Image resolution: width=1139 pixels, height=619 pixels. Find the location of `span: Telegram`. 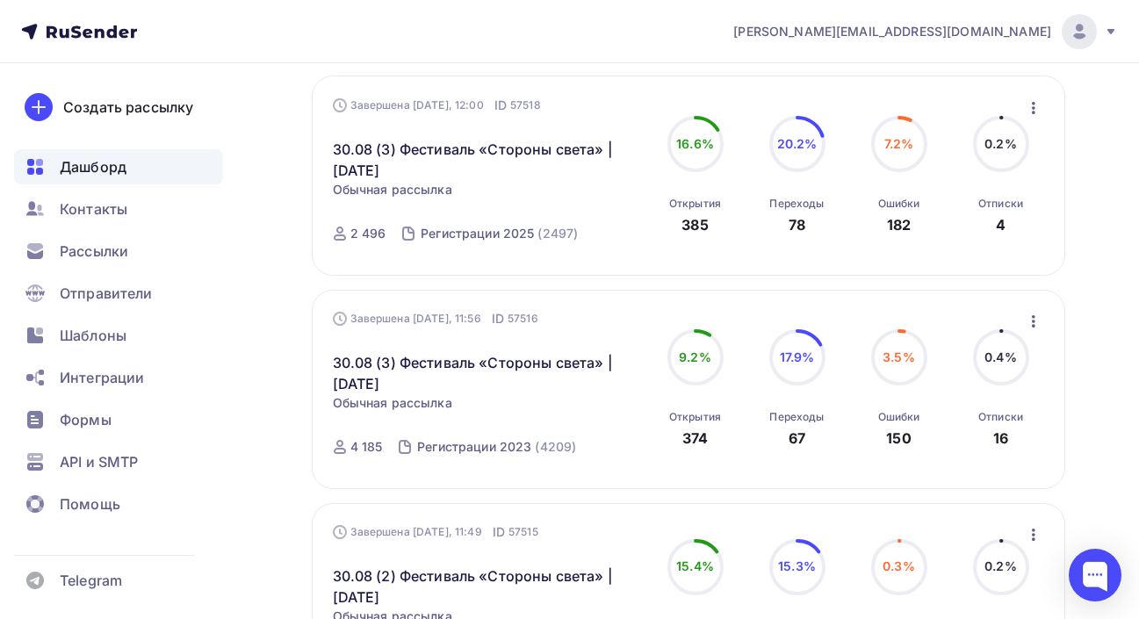

span: Telegram is located at coordinates (90, 580).